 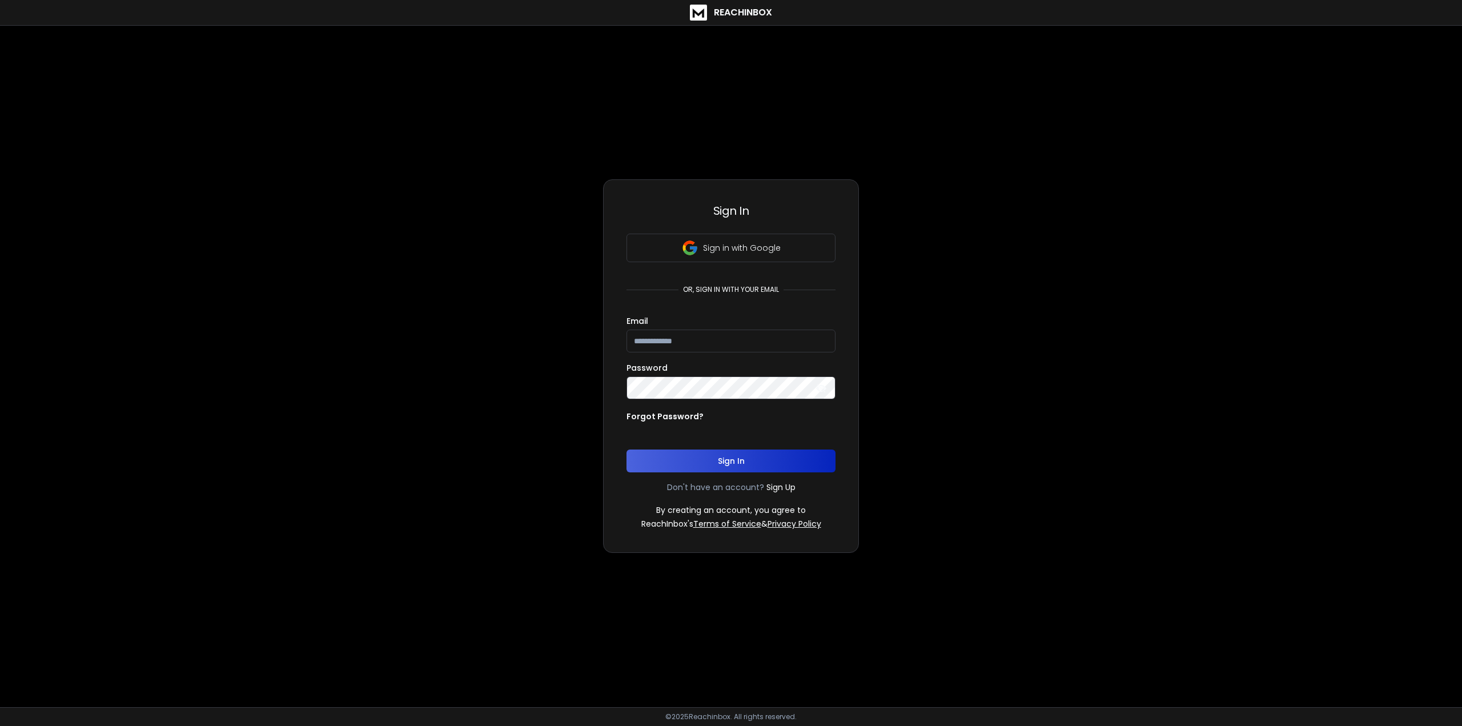 I want to click on span: Privacy Policy, so click(x=794, y=524).